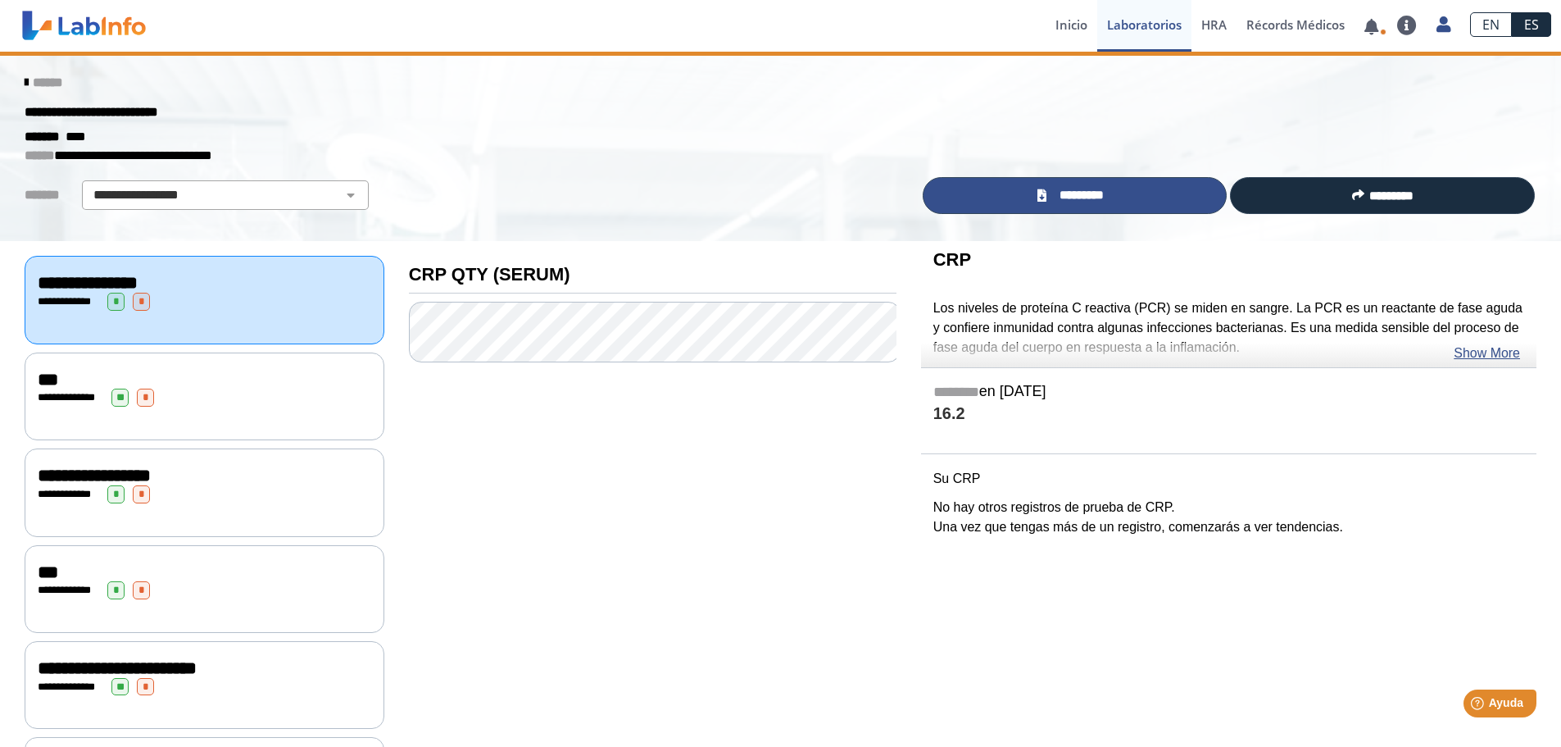 This screenshot has width=1561, height=747. What do you see at coordinates (1228, 479) in the screenshot?
I see `p: Su CRP` at bounding box center [1228, 479].